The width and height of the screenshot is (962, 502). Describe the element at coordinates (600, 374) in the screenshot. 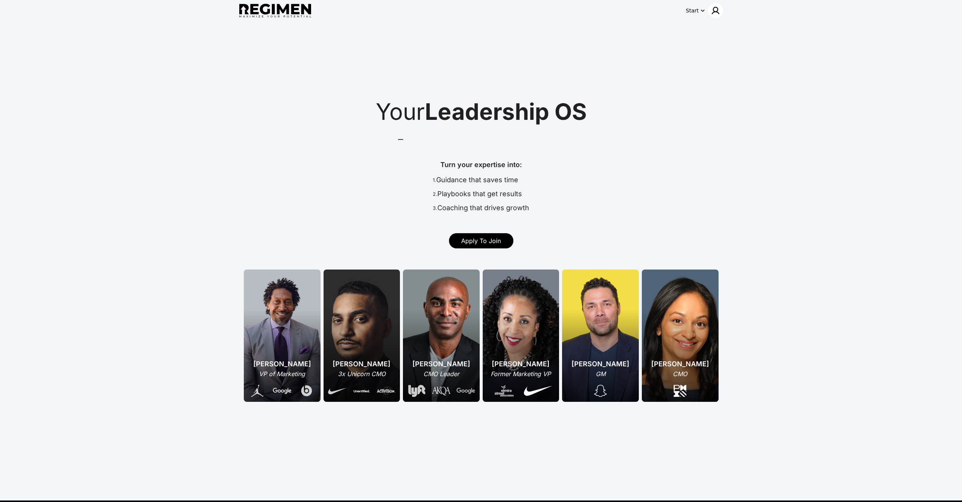

I see `div: GM` at that location.